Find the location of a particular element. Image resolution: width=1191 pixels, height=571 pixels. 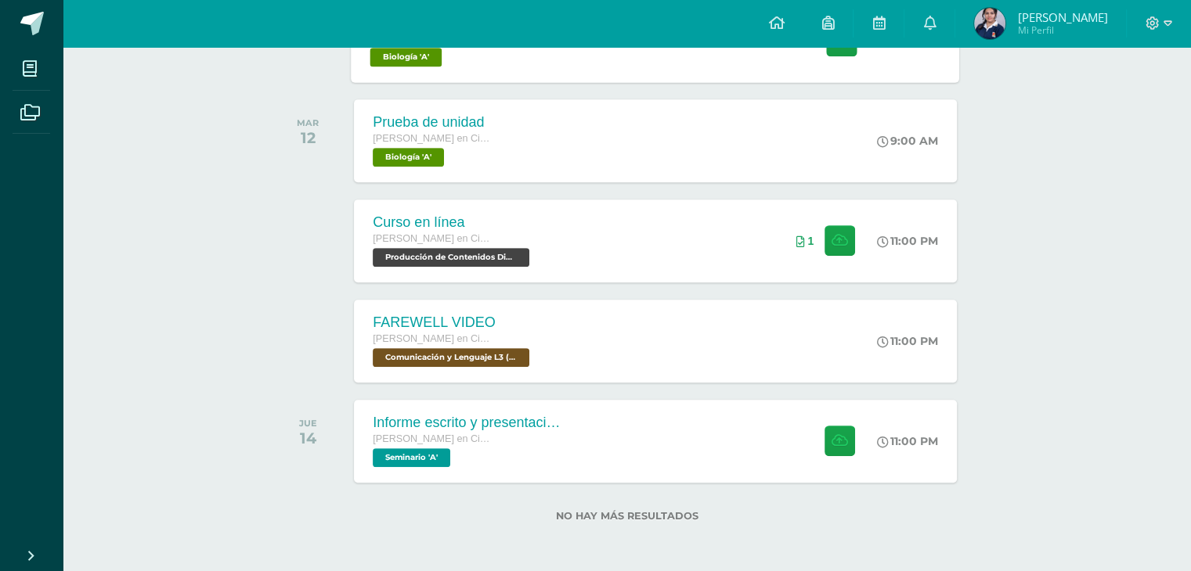

div: Informe escrito y presentación final is located at coordinates (467, 423).